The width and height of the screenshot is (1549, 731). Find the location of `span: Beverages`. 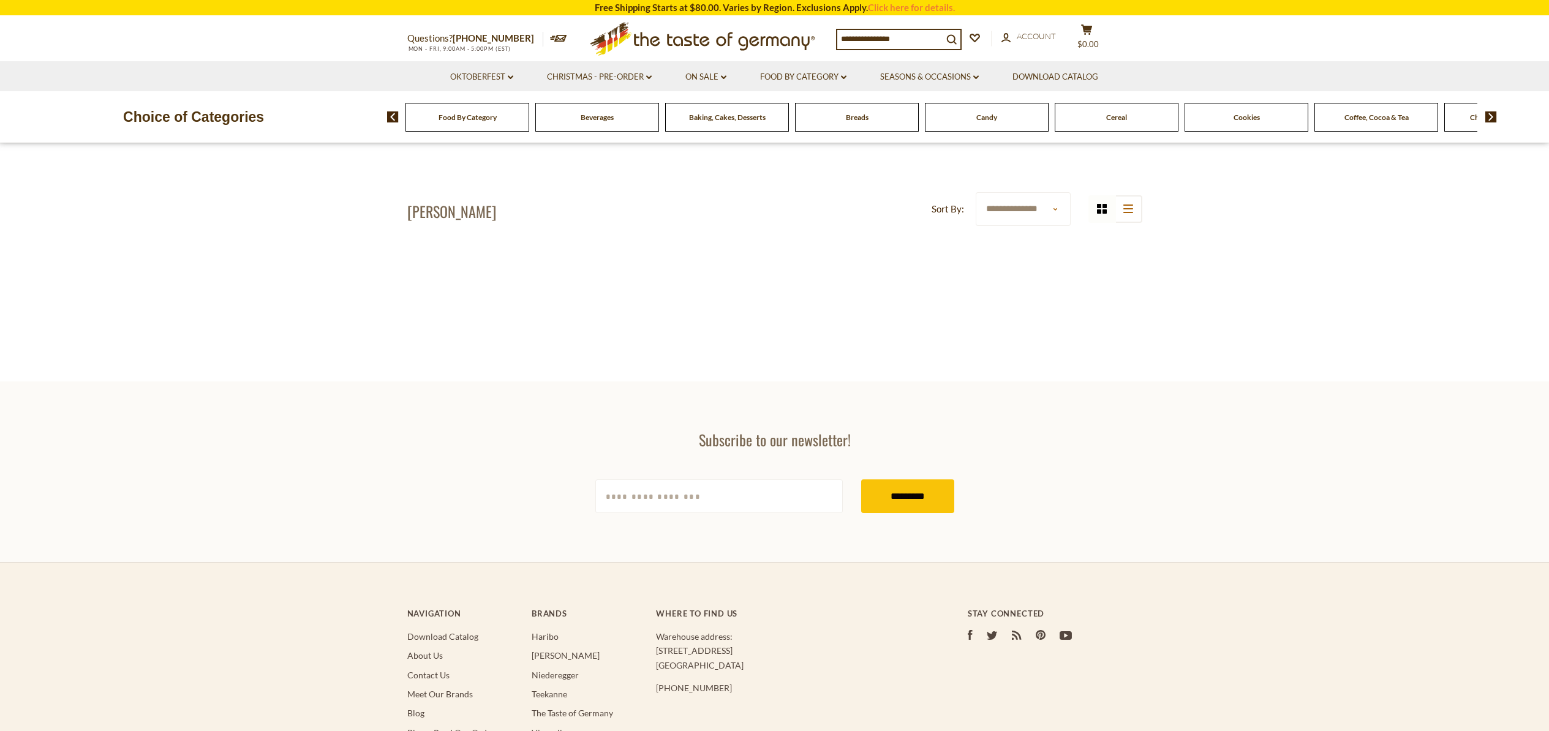

span: Beverages is located at coordinates (597, 117).